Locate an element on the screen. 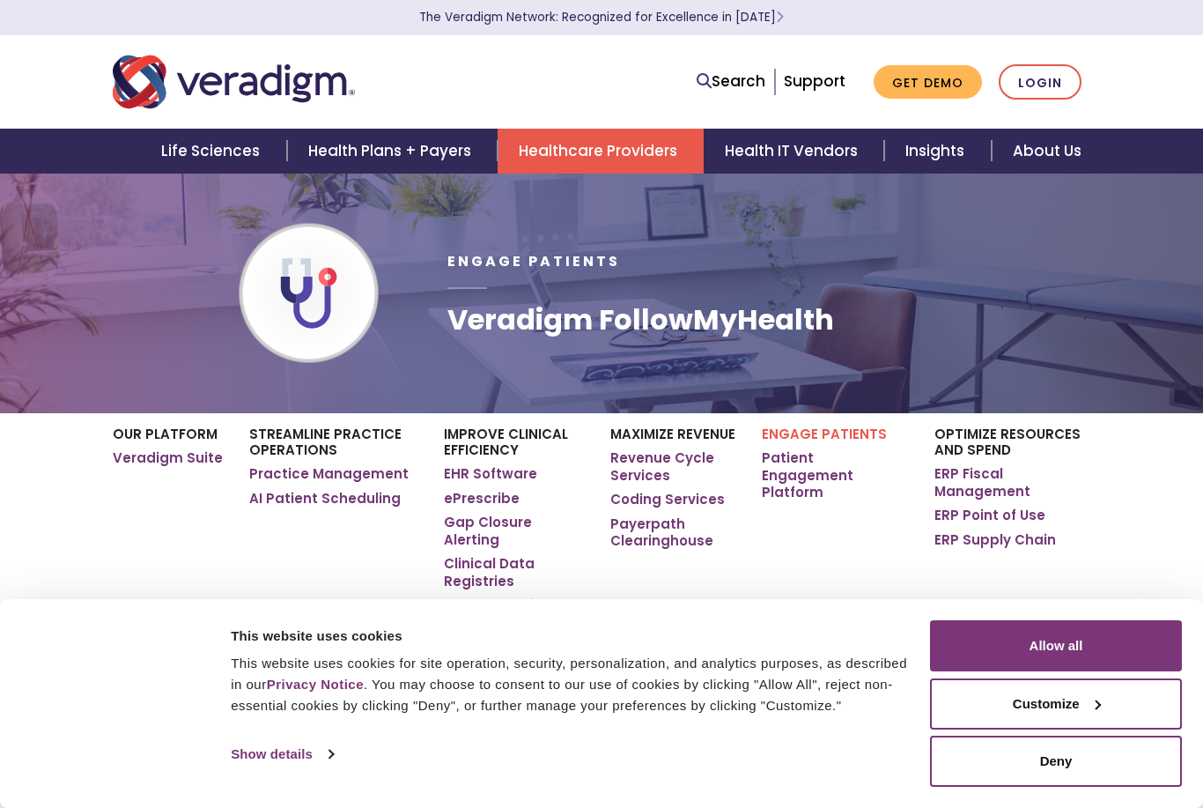 The image size is (1203, 808). a: Revenue Cycle Services is located at coordinates (673, 466).